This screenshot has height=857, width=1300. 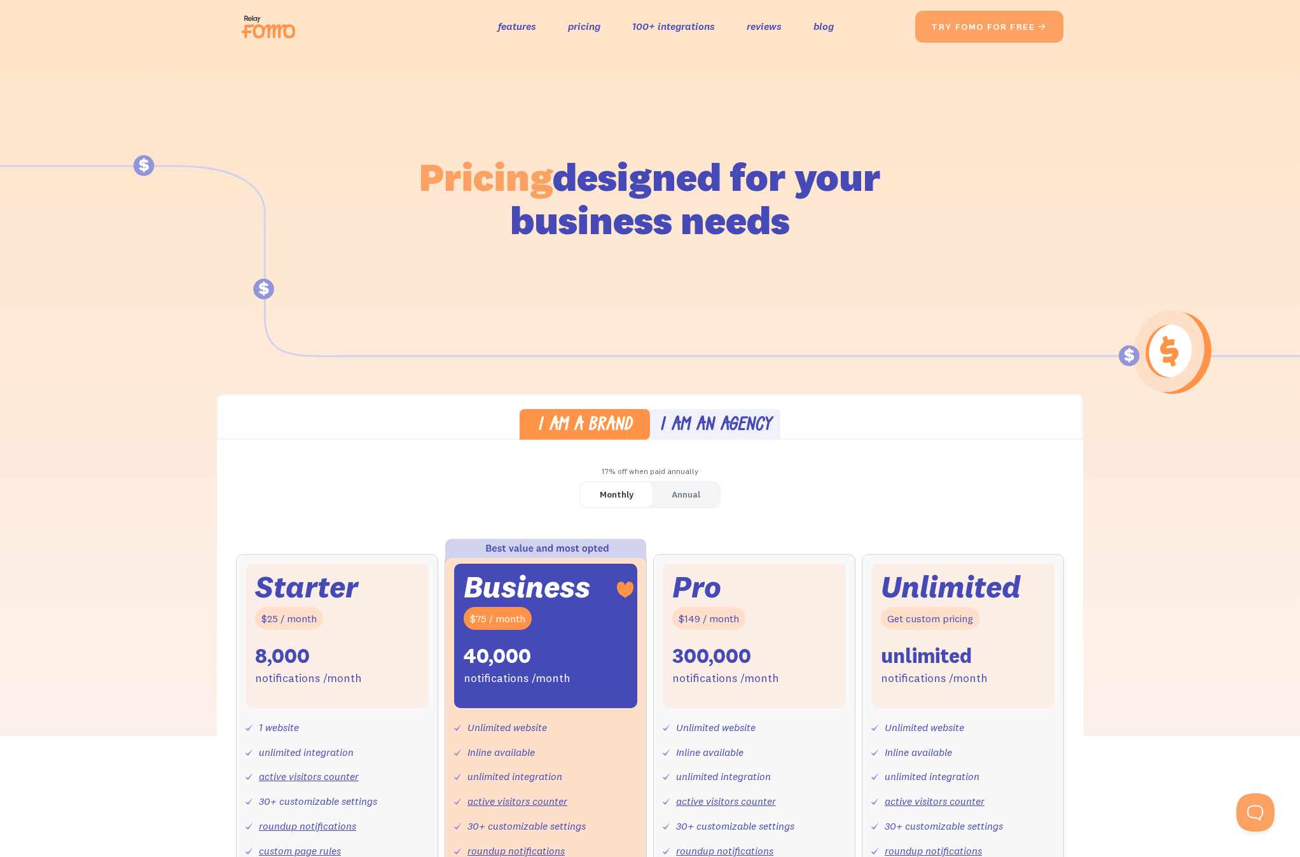 I want to click on div: unlimited, so click(x=926, y=656).